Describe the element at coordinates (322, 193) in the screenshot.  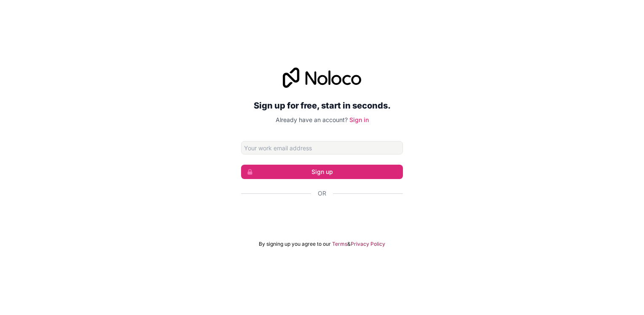
I see `span: Or` at that location.